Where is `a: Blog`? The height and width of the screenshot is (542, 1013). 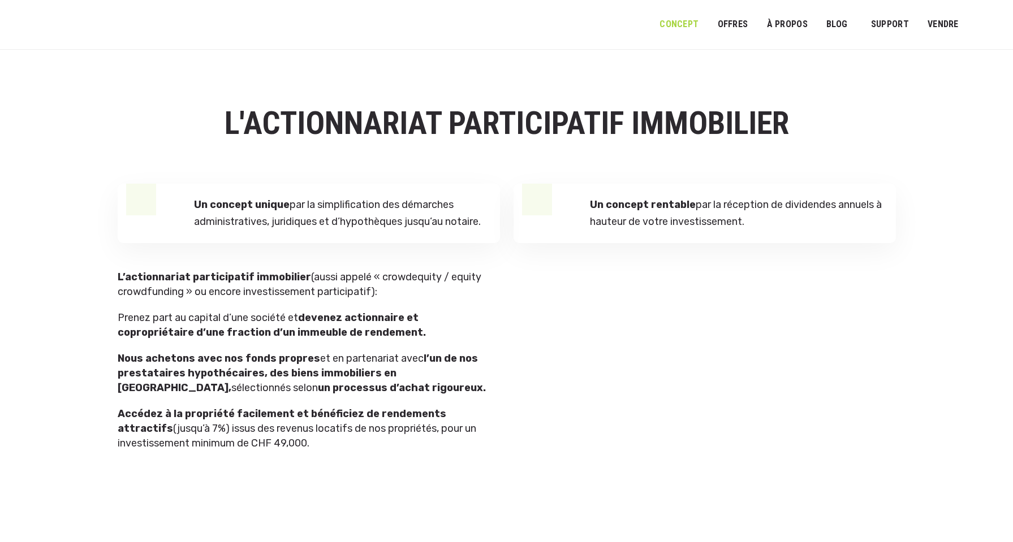 a: Blog is located at coordinates (837, 24).